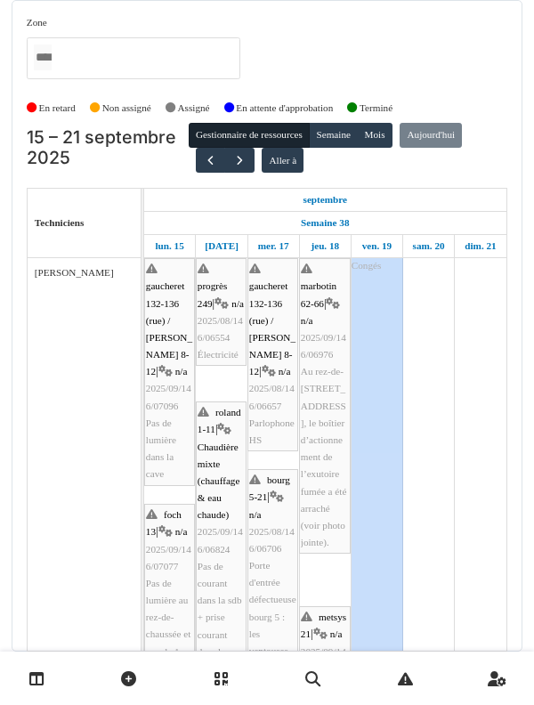  Describe the element at coordinates (220, 329) in the screenshot. I see `span: 2025/08/146/06554` at that location.